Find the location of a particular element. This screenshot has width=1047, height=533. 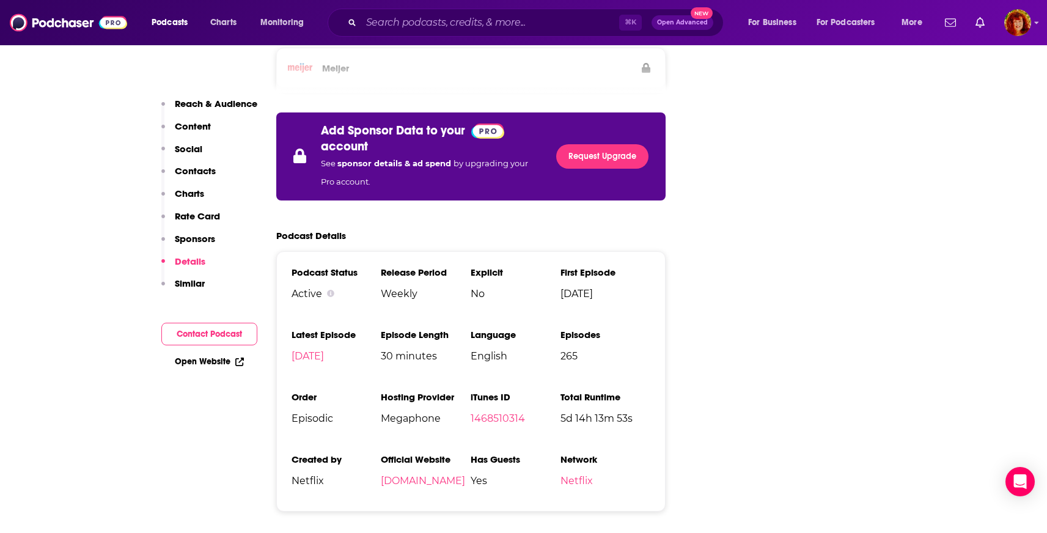

button: Reach & Audience is located at coordinates (209, 109).